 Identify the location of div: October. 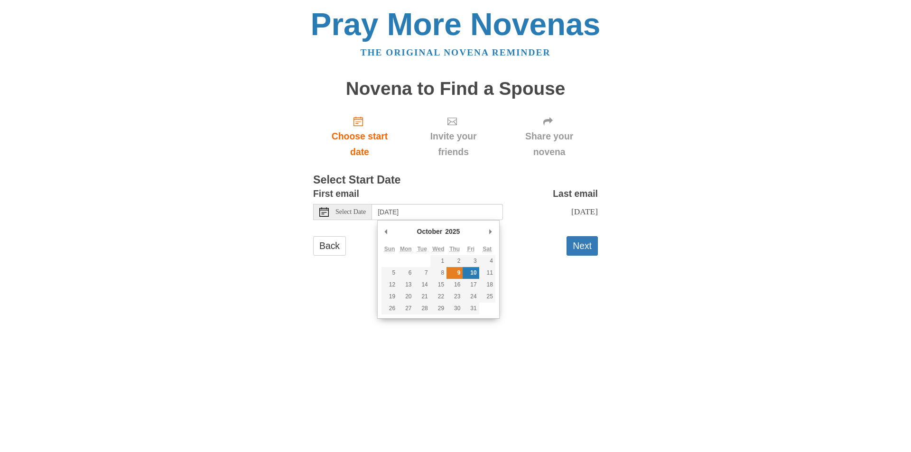
(430, 231).